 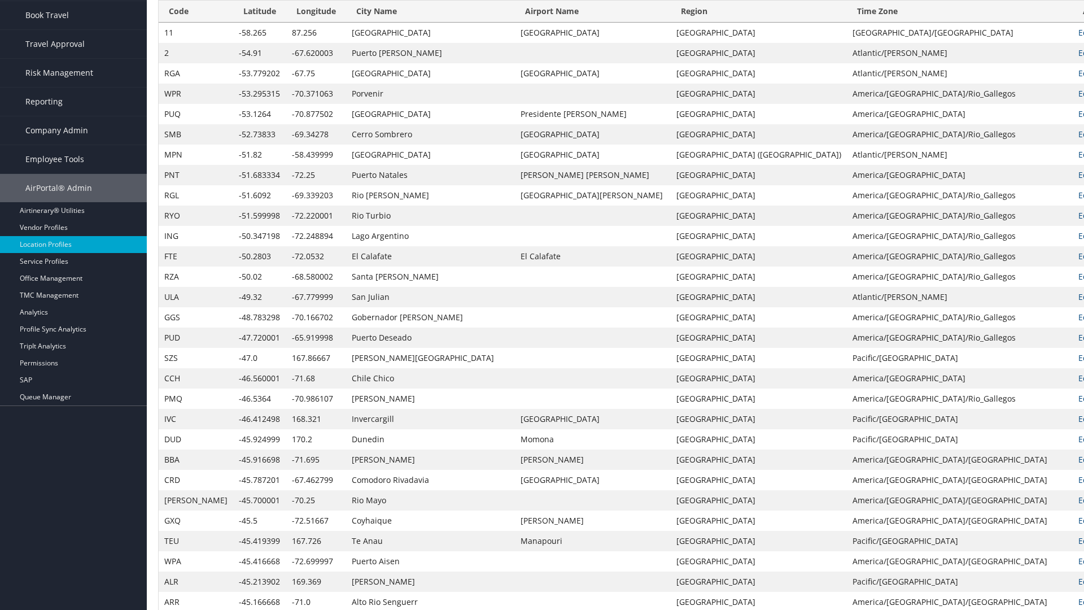 What do you see at coordinates (316, 277) in the screenshot?
I see `td: -68.580002` at bounding box center [316, 277].